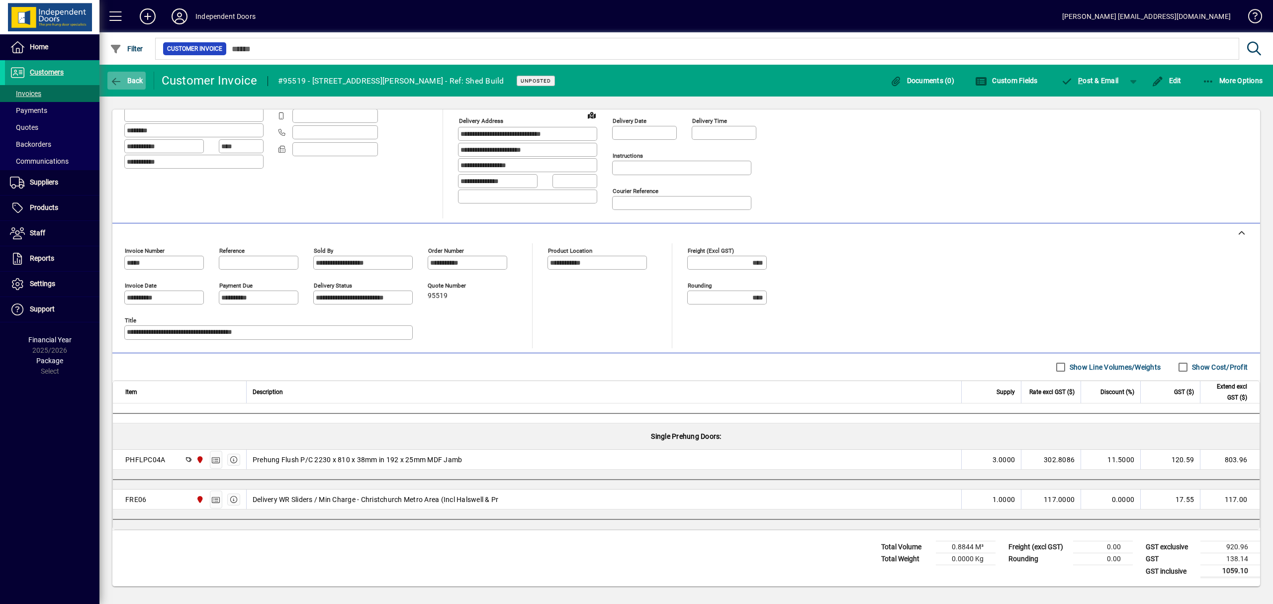  What do you see at coordinates (700, 285) in the screenshot?
I see `mat-label: Rounding` at bounding box center [700, 285].